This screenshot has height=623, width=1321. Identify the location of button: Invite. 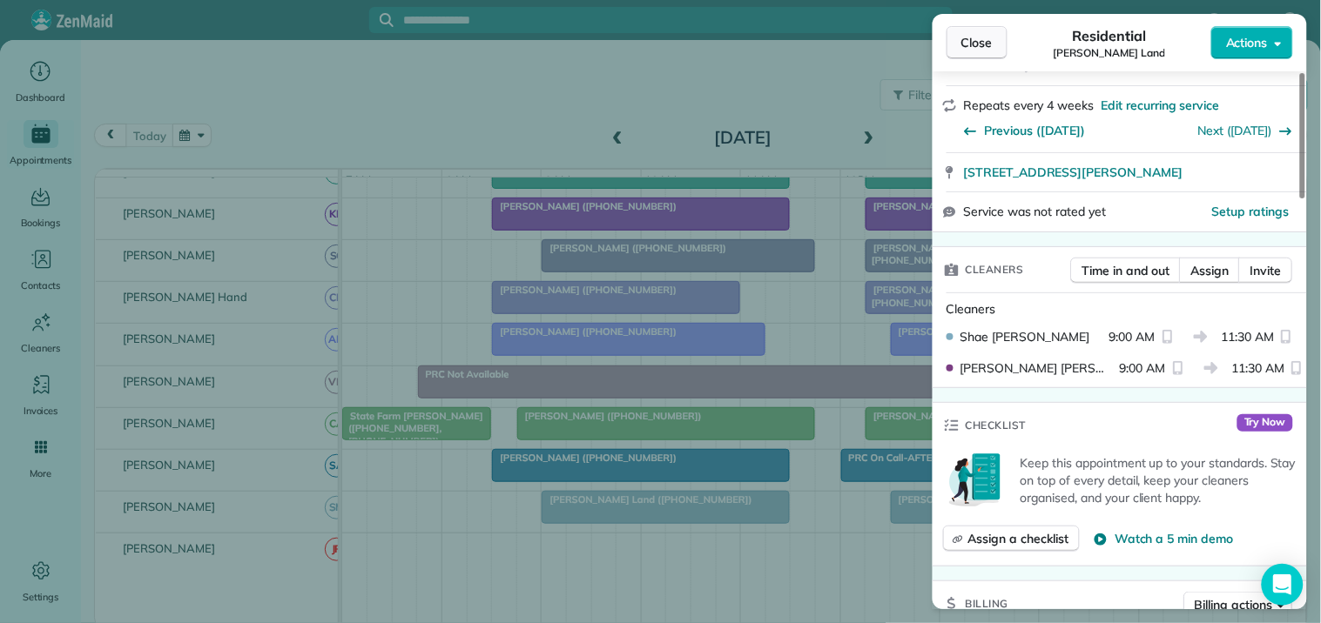
(1266, 271).